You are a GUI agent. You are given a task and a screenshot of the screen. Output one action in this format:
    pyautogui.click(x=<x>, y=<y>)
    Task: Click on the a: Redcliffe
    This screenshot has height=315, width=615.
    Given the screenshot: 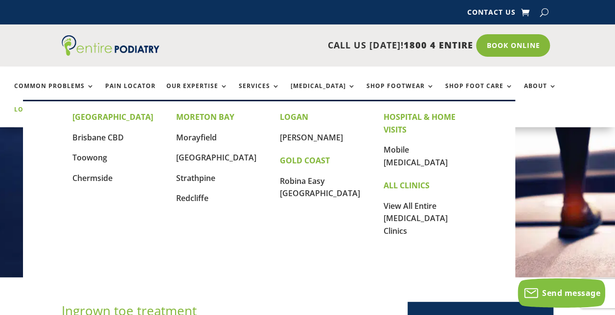 What is the action you would take?
    pyautogui.click(x=192, y=198)
    